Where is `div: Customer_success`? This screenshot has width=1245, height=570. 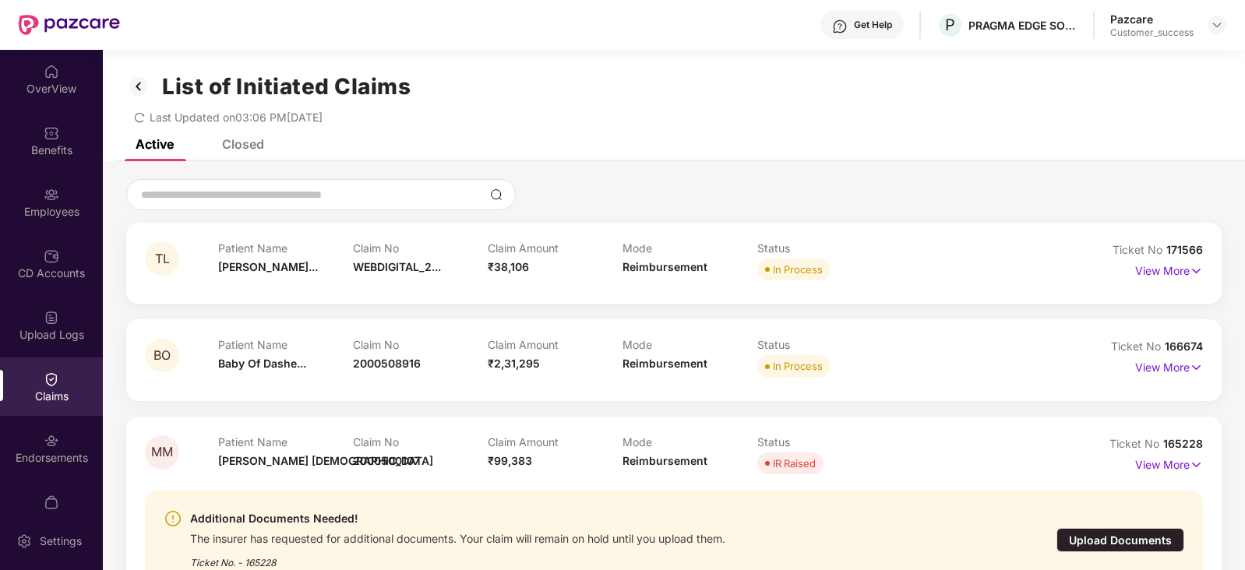
div: Customer_success is located at coordinates (1152, 33).